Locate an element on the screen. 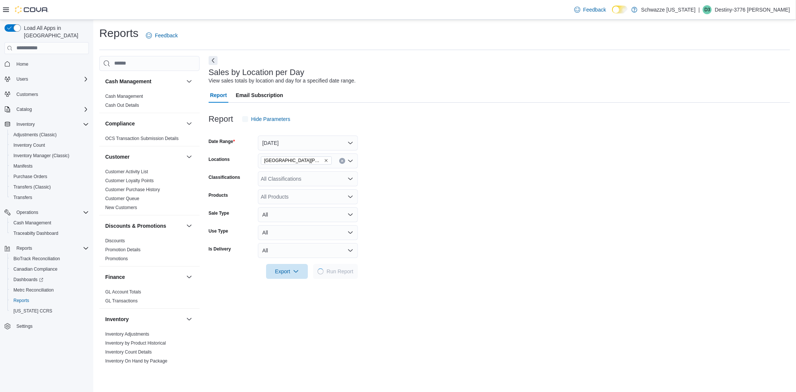 Image resolution: width=796 pixels, height=392 pixels. span: Inventory Count Details is located at coordinates (128, 352).